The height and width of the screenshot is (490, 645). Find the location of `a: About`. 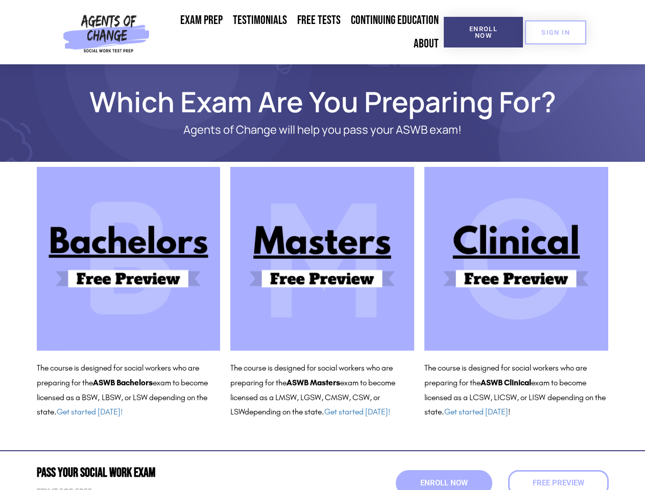

a: About is located at coordinates (426, 44).